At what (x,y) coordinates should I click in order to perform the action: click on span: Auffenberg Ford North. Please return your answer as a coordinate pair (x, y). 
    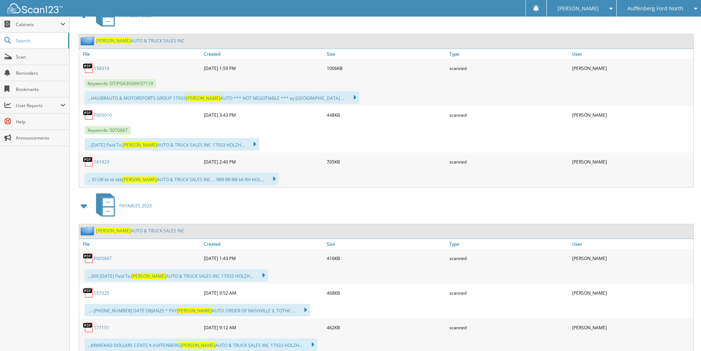
    Looking at the image, I should click on (656, 8).